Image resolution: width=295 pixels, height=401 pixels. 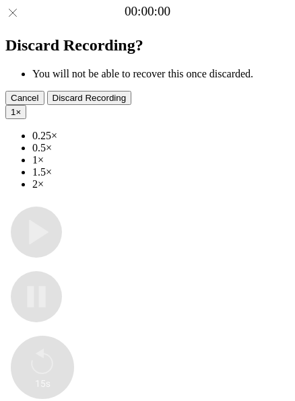 What do you see at coordinates (161, 184) in the screenshot?
I see `li: 2×` at bounding box center [161, 184].